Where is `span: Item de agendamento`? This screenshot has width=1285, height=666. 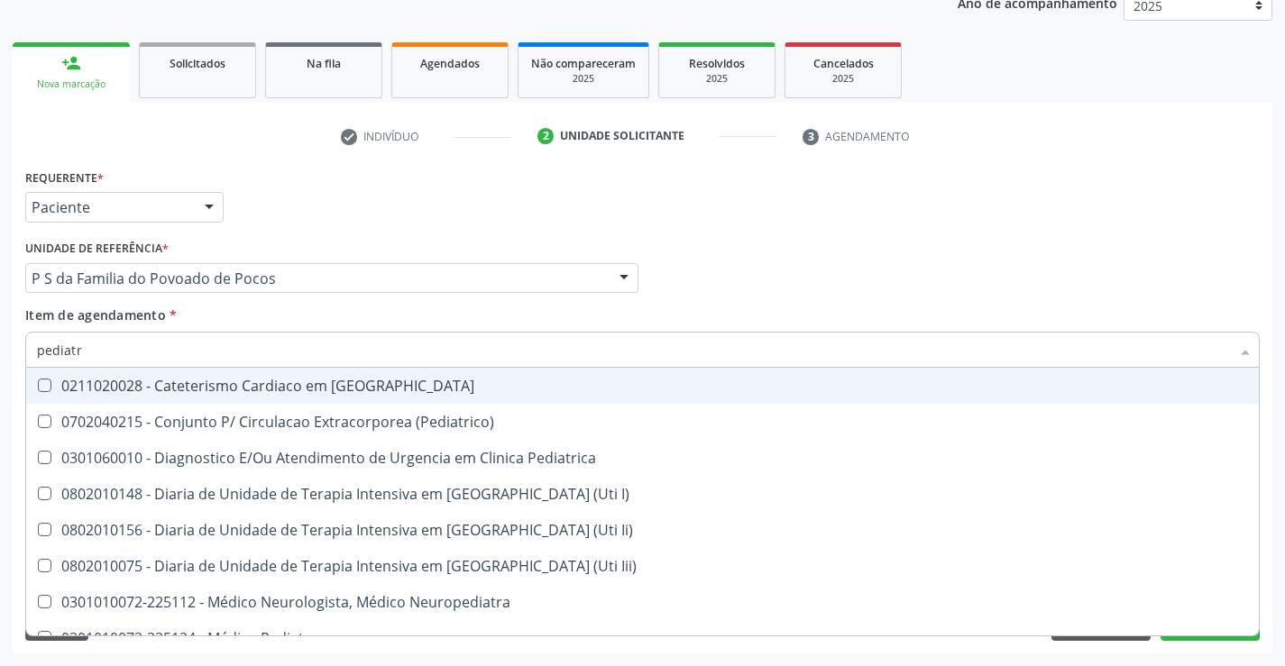
span: Item de agendamento is located at coordinates (96, 315).